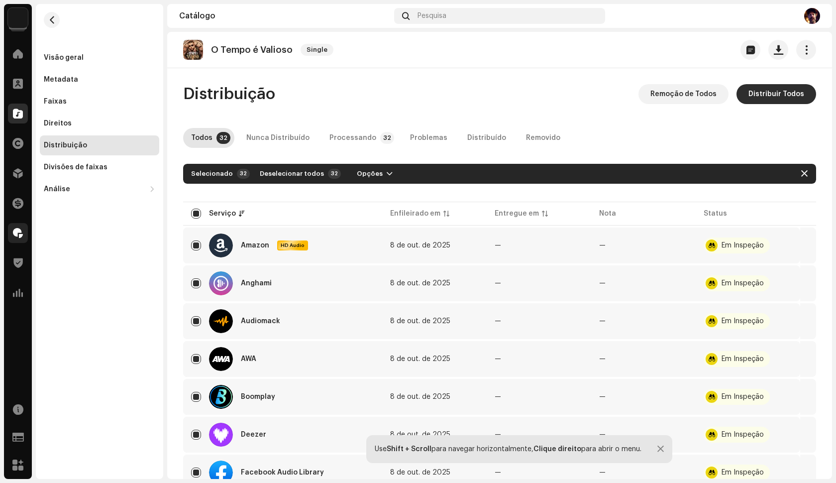 The image size is (836, 483). Describe the element at coordinates (100, 101) in the screenshot. I see `re-m-nav-item: Faixas` at that location.